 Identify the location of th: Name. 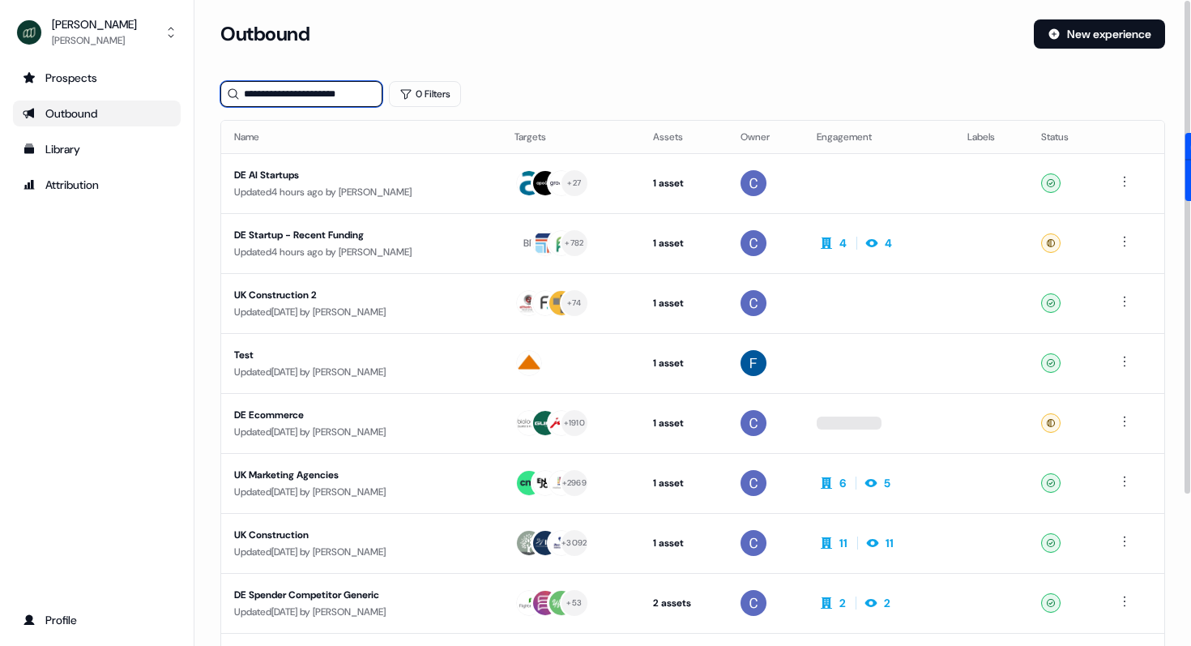
(361, 137).